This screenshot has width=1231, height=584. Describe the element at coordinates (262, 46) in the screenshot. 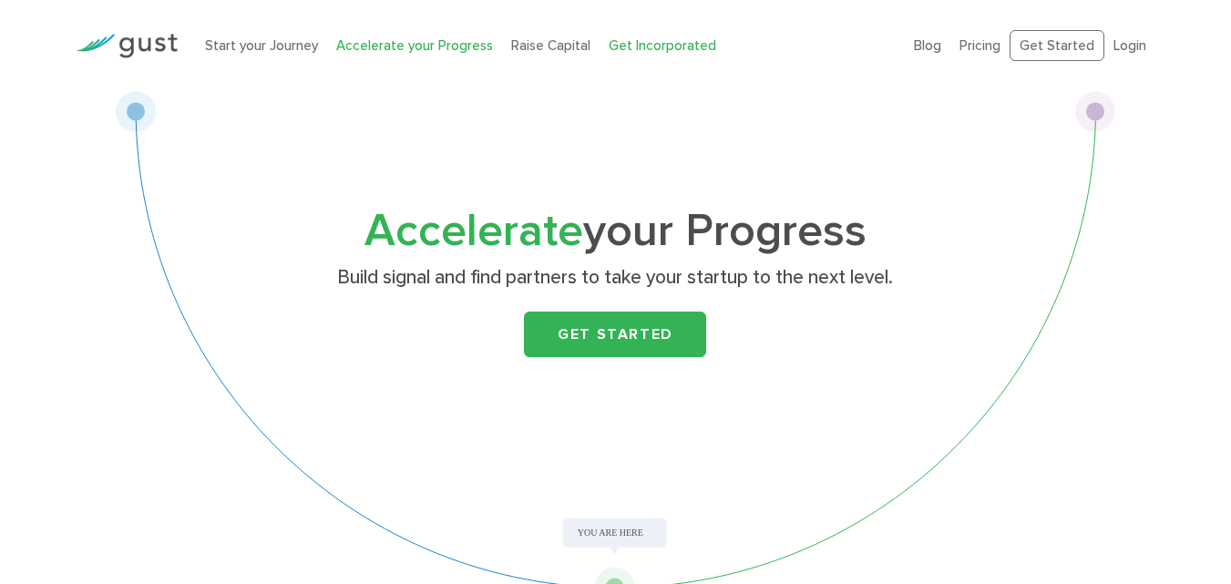

I see `a: Start your Journey` at that location.